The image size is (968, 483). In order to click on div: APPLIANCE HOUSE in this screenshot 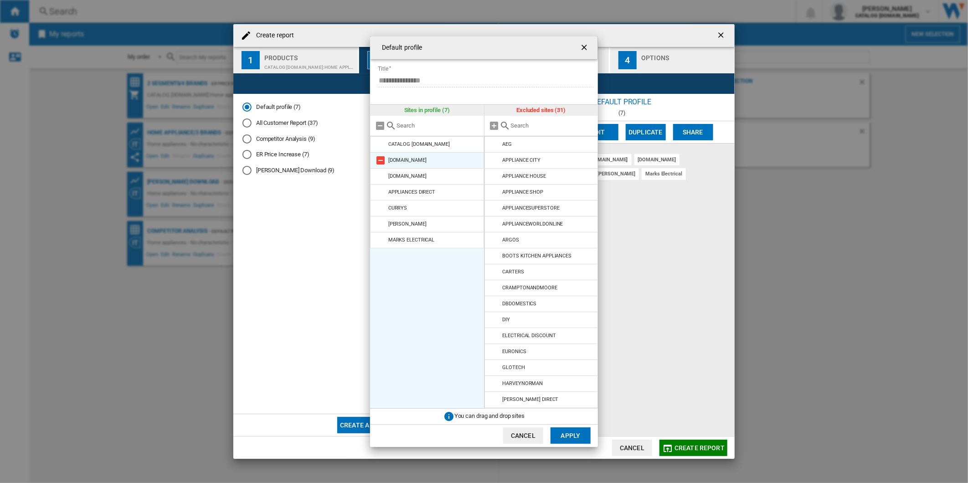, I will do `click(524, 176)`.